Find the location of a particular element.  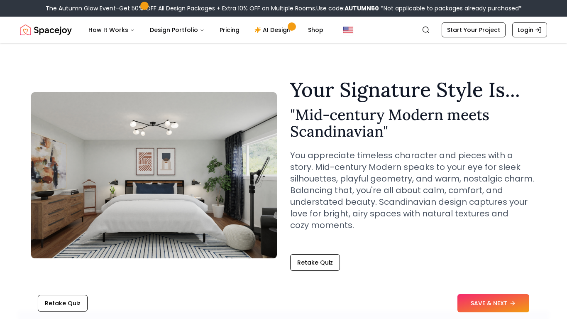

img: Spacejoy Logo is located at coordinates (46, 30).